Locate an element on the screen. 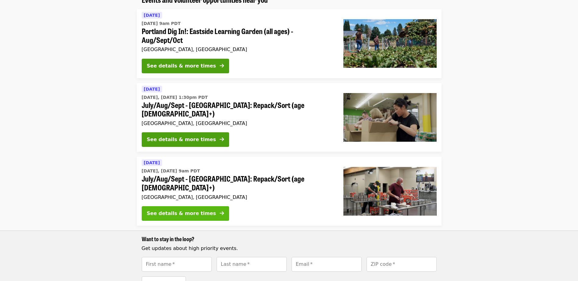  span: Portland Dig In!: Eastside Learning Garden (all ages) - Aug/Sept/Oct is located at coordinates (238, 36).